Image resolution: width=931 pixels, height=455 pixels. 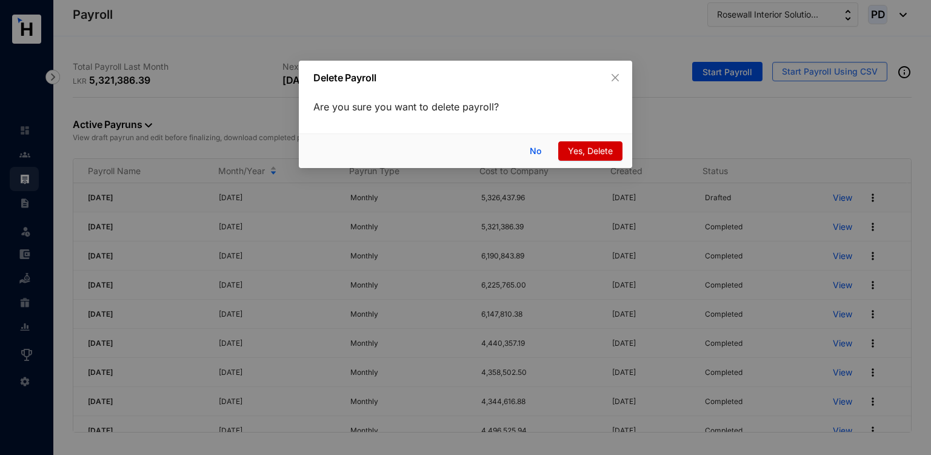 What do you see at coordinates (465, 107) in the screenshot?
I see `p: Are you sure you want to delete payroll?` at bounding box center [465, 107].